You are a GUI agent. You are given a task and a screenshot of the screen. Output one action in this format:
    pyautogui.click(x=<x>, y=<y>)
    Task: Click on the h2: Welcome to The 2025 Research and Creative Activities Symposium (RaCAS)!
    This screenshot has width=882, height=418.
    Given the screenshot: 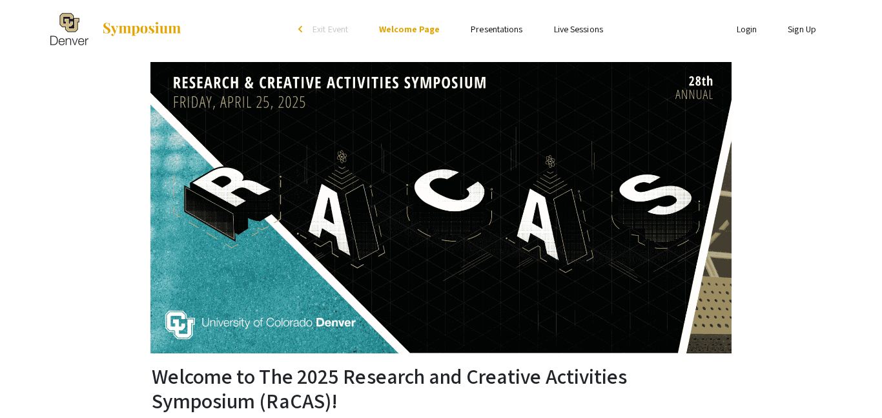 What is the action you would take?
    pyautogui.click(x=440, y=388)
    